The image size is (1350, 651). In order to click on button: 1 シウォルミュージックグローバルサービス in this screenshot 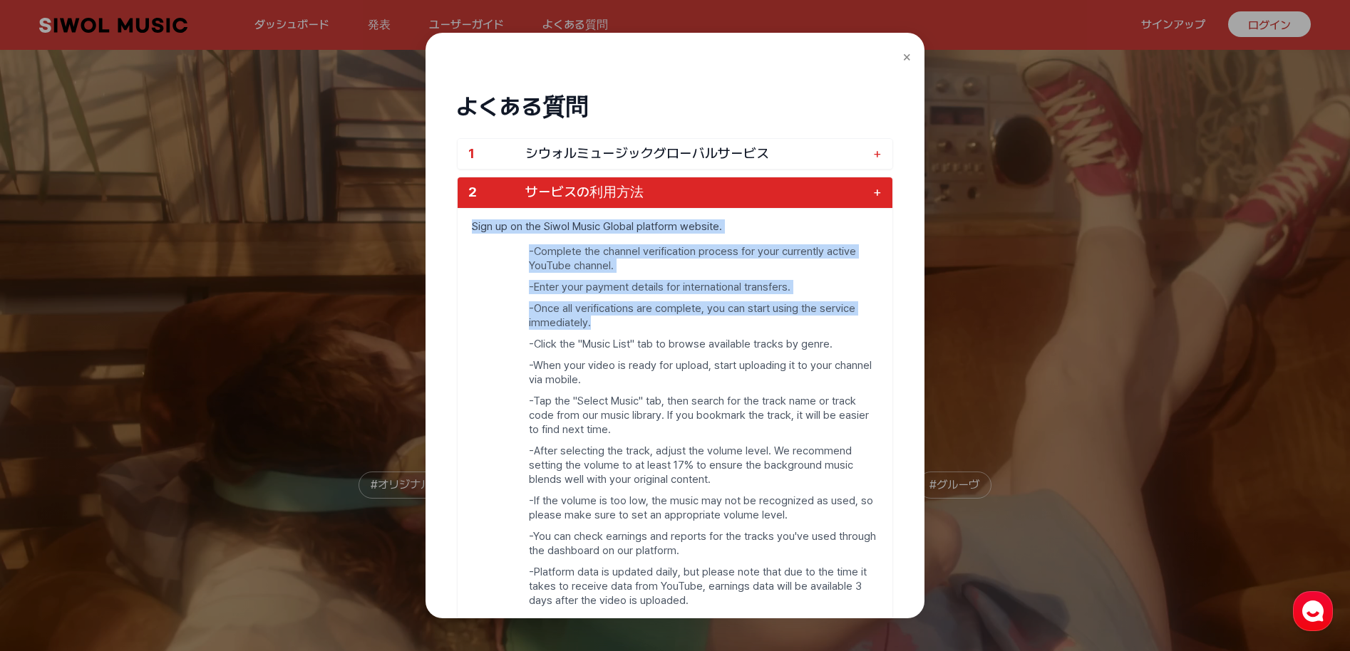, I will do `click(675, 154)`.